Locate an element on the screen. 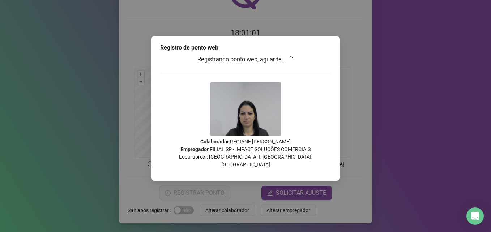 This screenshot has width=491, height=232. img: 9k= is located at coordinates (246, 109).